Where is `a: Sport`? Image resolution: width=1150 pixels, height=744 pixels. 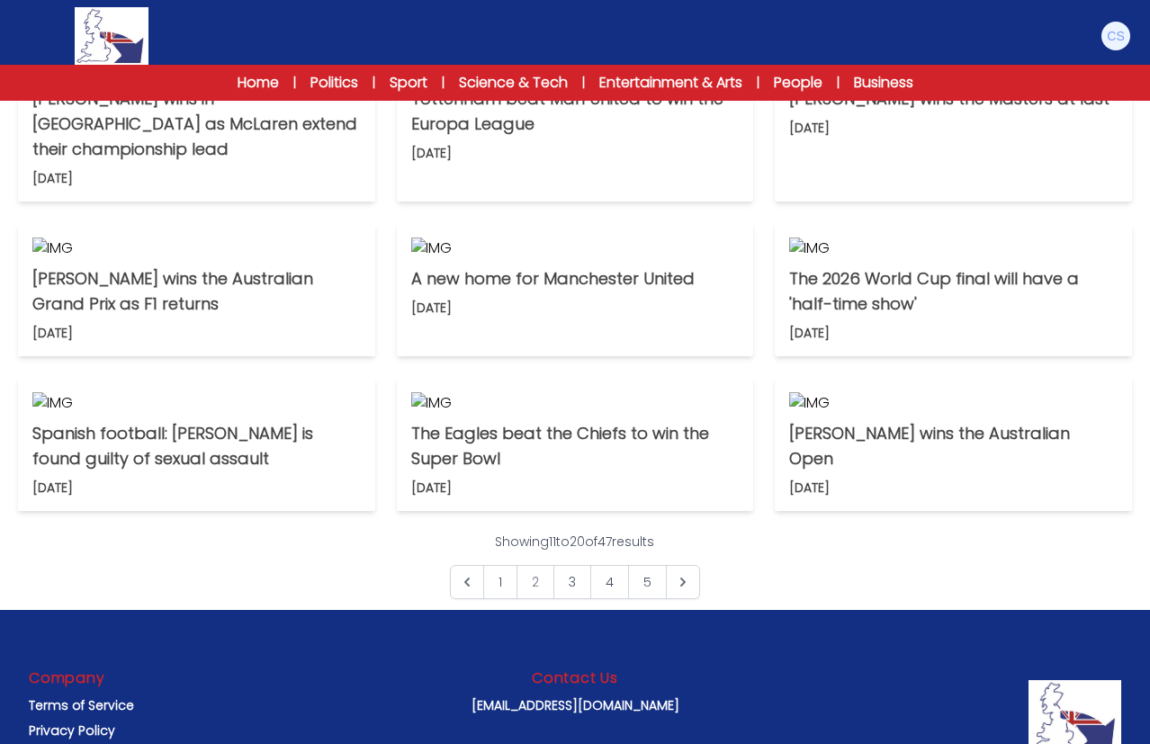 a: Sport is located at coordinates (409, 83).